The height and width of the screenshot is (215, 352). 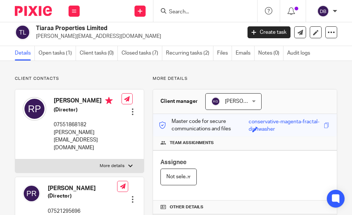 I want to click on a: Closed tasks (7), so click(x=142, y=53).